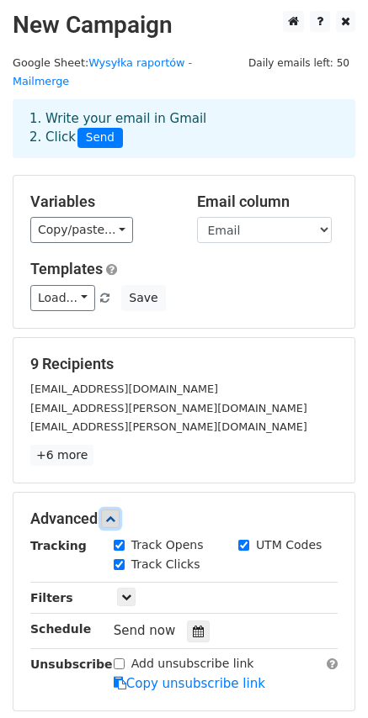  I want to click on h5: Email column, so click(267, 202).